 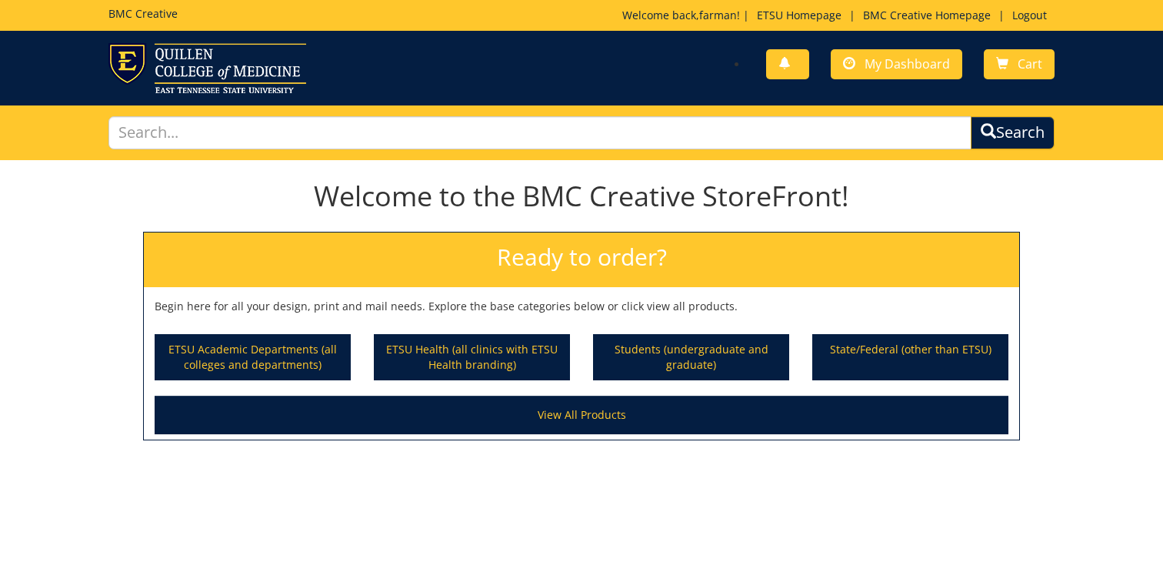 I want to click on p: ETSU Academic Departments (all colleges and departments), so click(x=252, y=357).